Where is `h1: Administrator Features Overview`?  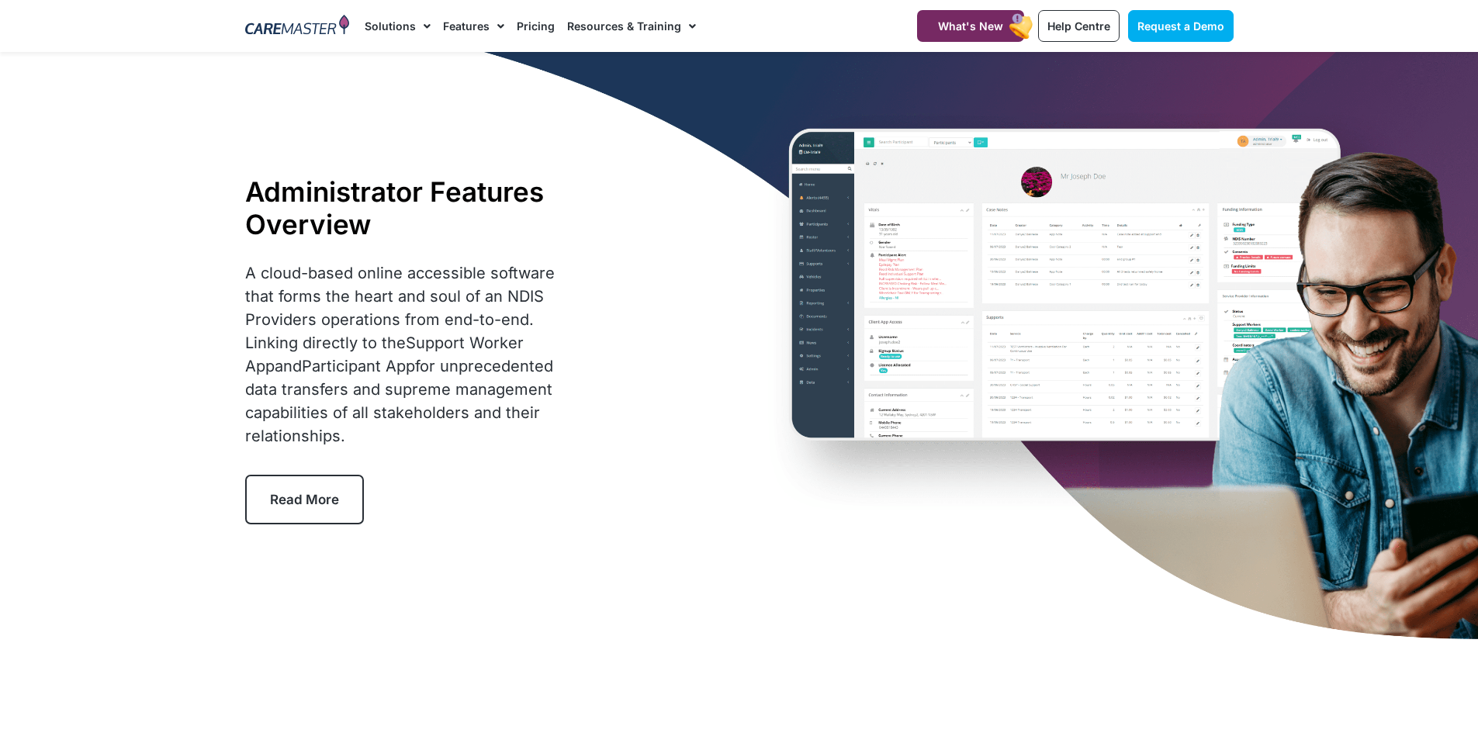
h1: Administrator Features Overview is located at coordinates (413, 208).